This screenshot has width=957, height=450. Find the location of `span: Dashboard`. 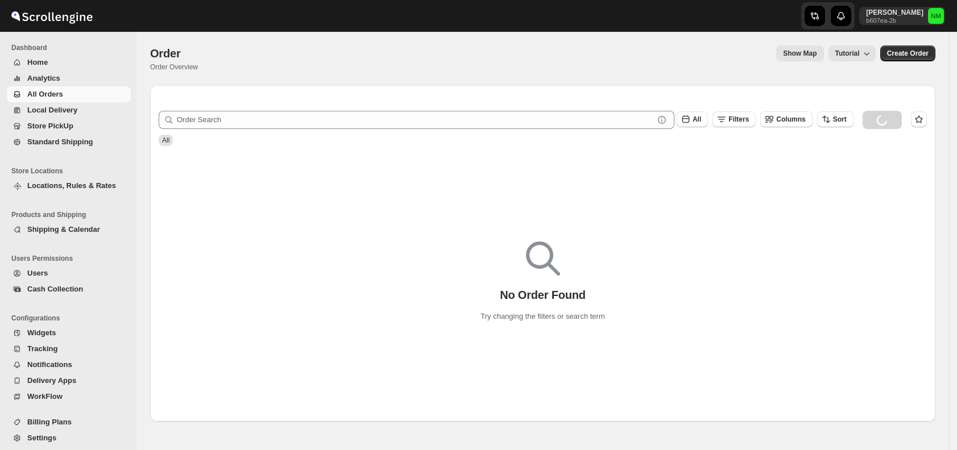

span: Dashboard is located at coordinates (71, 48).